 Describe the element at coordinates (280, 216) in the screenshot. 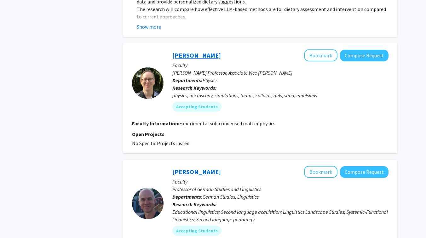

I see `div: Educational linguistics; Second language acquisition; Linguistics Landscape Studies; Systemic-Fun...` at that location.